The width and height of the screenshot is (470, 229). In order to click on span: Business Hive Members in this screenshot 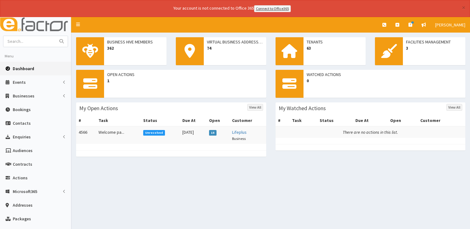, I will do `click(135, 42)`.